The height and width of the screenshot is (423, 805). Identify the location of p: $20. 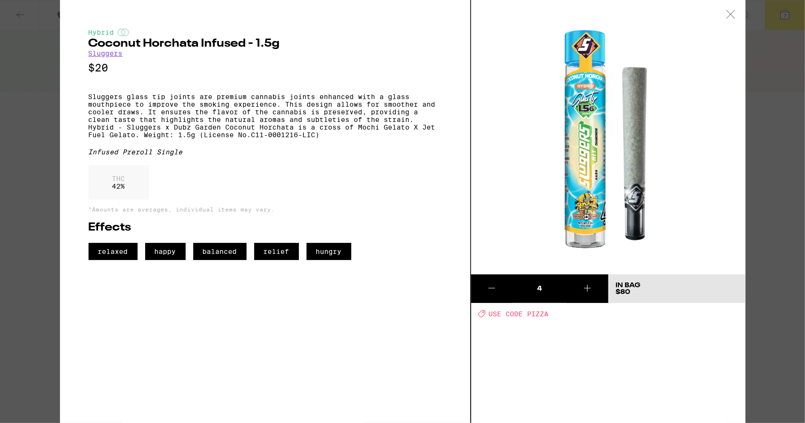
(265, 68).